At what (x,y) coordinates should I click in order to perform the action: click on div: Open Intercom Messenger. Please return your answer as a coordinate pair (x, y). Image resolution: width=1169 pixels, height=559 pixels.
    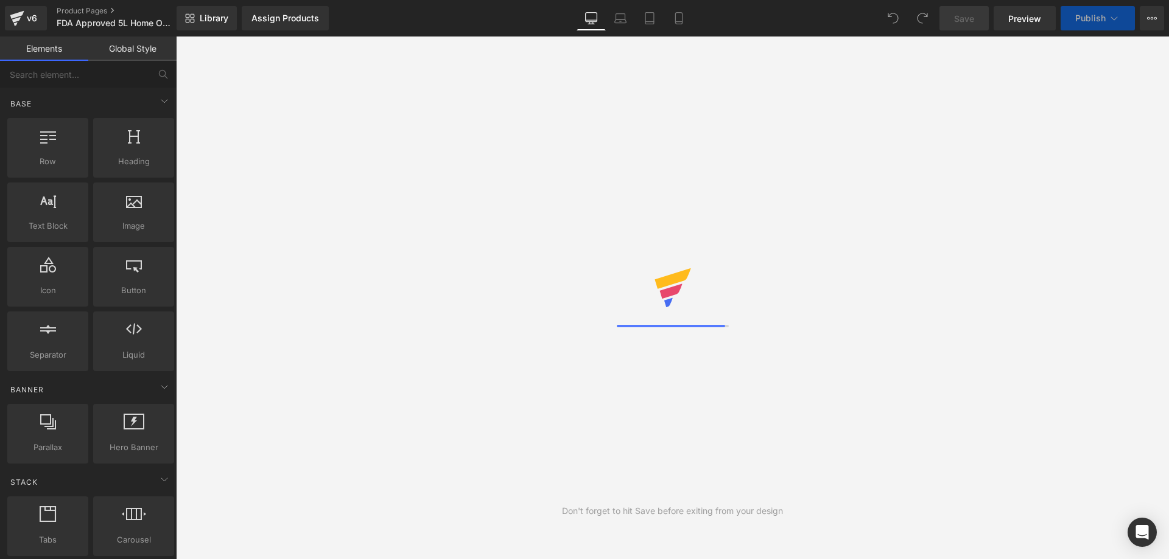
    Looking at the image, I should click on (1142, 533).